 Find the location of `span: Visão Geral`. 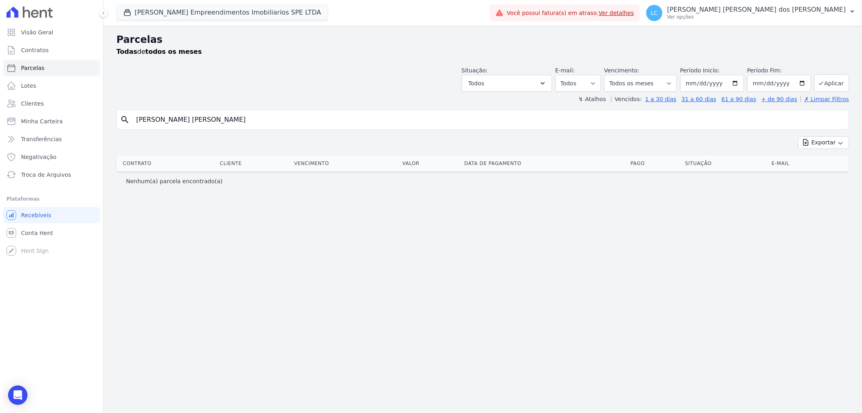

span: Visão Geral is located at coordinates (37, 32).